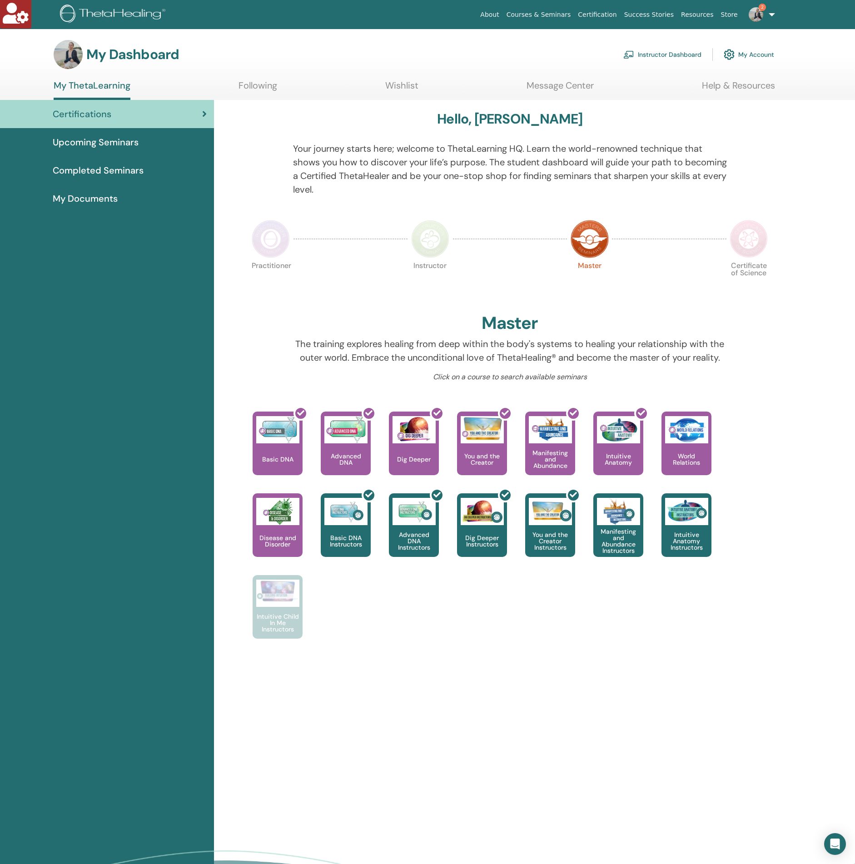 The image size is (855, 864). I want to click on a: Intuitive Anatomy Intuitive Anatomy, so click(618, 453).